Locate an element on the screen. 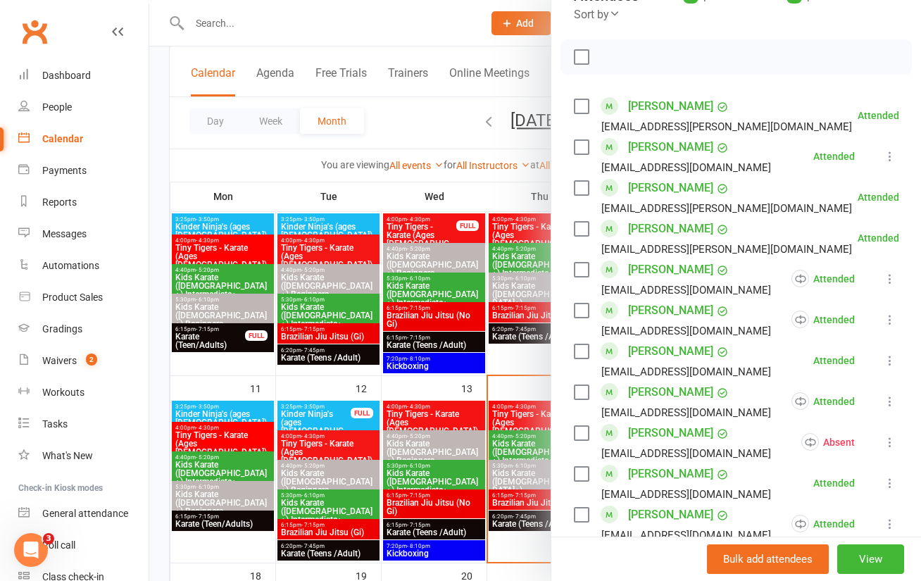  div: Automations is located at coordinates (70, 265).